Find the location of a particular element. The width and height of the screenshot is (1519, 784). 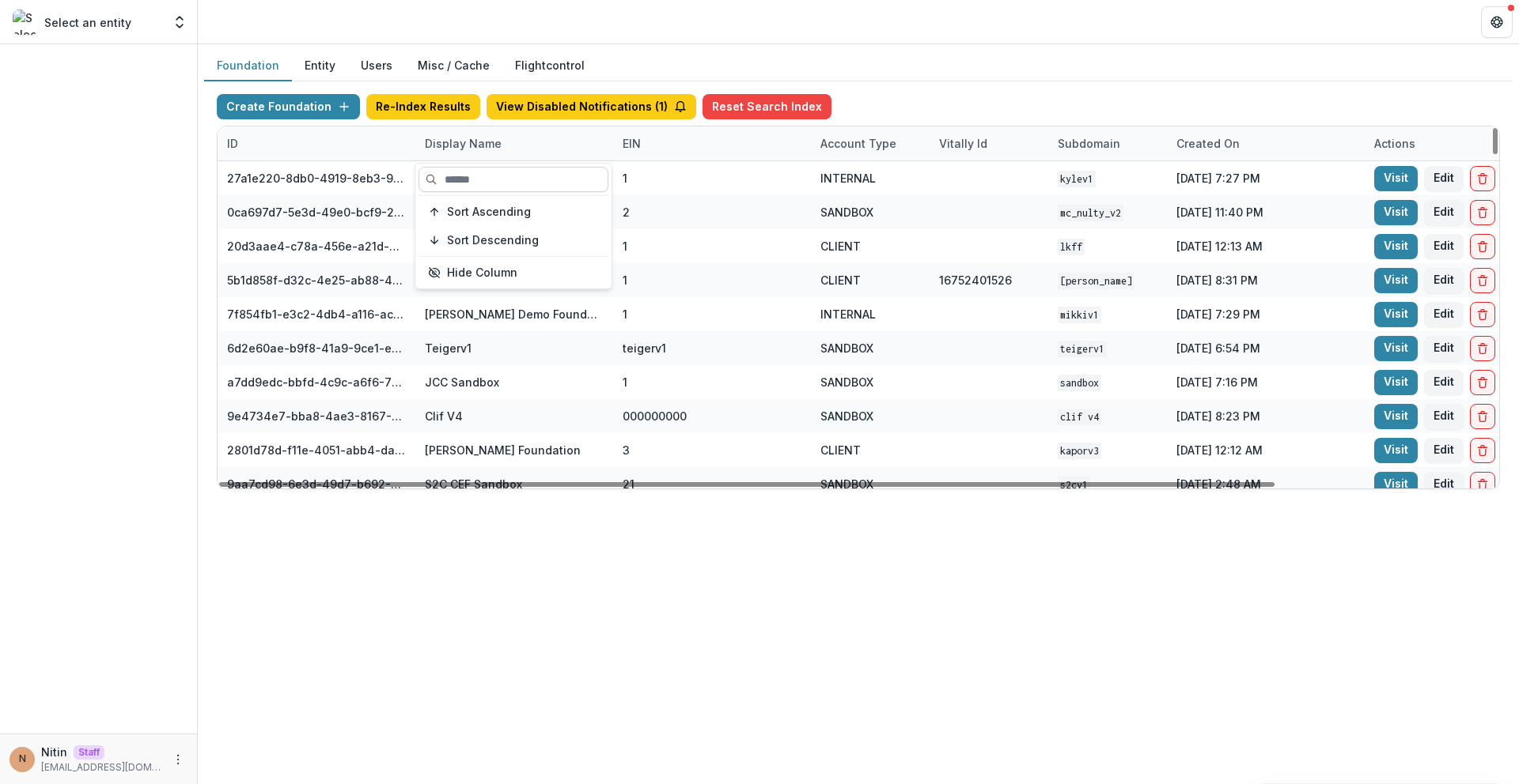

div: 21 is located at coordinates (629, 484).